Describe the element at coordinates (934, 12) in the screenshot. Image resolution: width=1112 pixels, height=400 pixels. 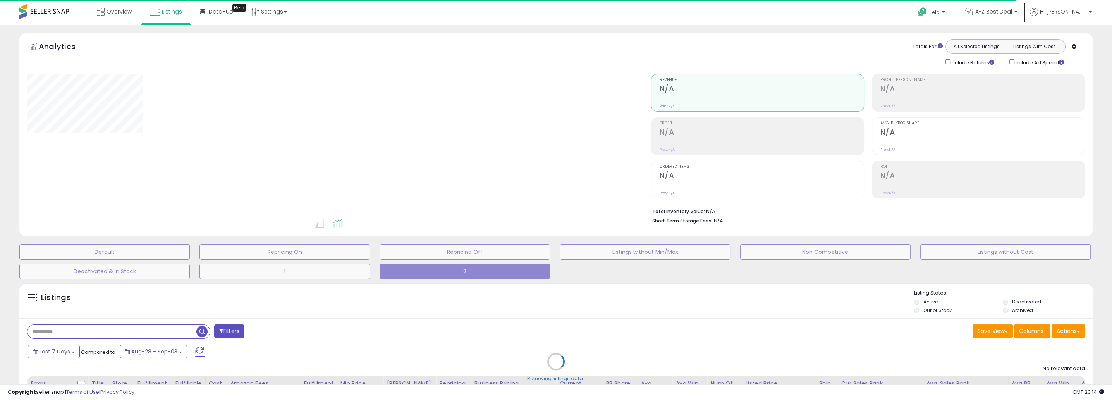
I see `span: Help` at that location.